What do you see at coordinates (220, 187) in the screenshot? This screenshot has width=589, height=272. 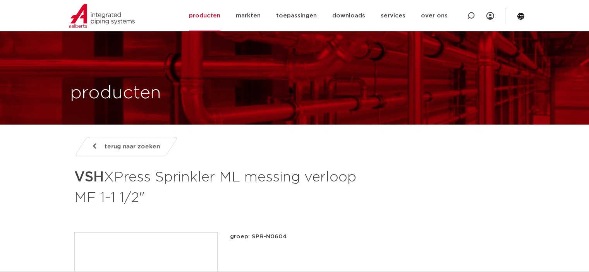 I see `h1: XPress Sprinkler ML messing verloop MF 1-1 1/2"` at bounding box center [220, 187].